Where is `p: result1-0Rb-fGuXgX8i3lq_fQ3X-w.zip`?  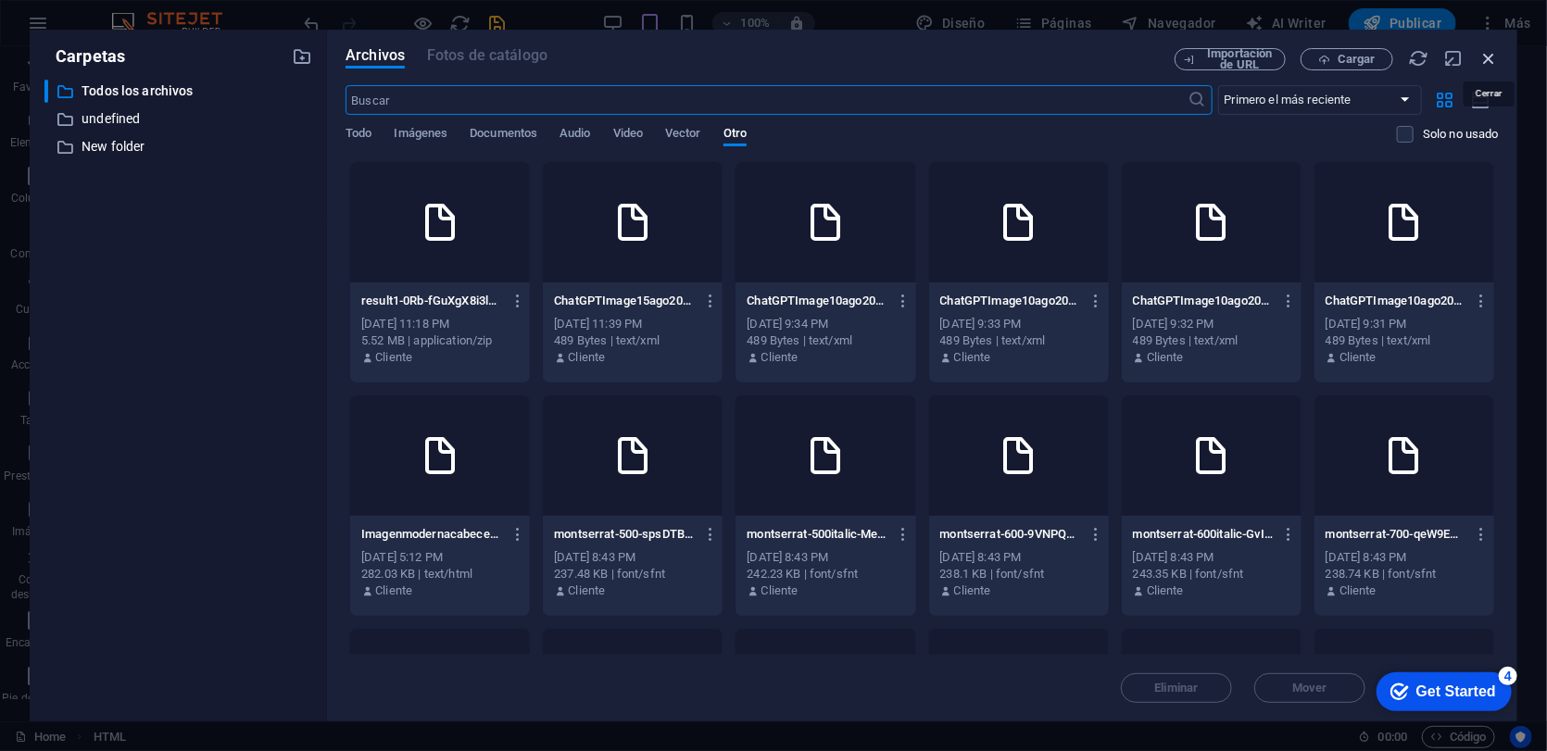
p: result1-0Rb-fGuXgX8i3lq_fQ3X-w.zip is located at coordinates (432, 301).